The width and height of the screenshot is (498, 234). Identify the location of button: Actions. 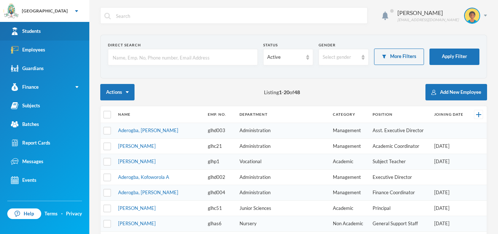
(117, 92).